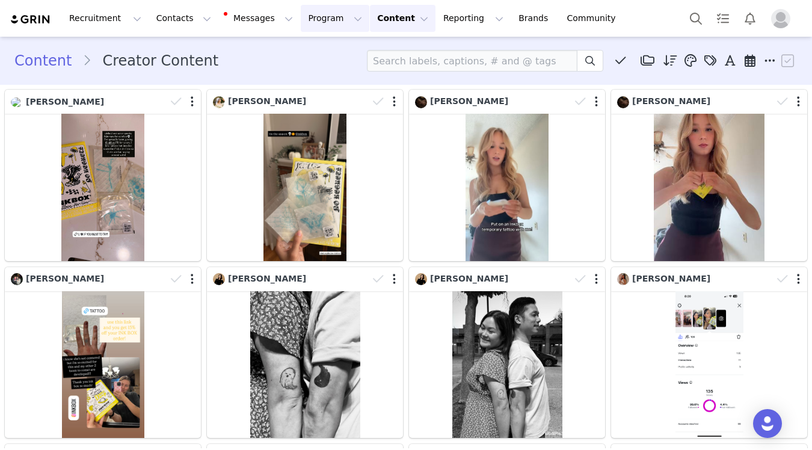 This screenshot has width=812, height=450. What do you see at coordinates (259, 18) in the screenshot?
I see `button: Messages` at bounding box center [259, 18].